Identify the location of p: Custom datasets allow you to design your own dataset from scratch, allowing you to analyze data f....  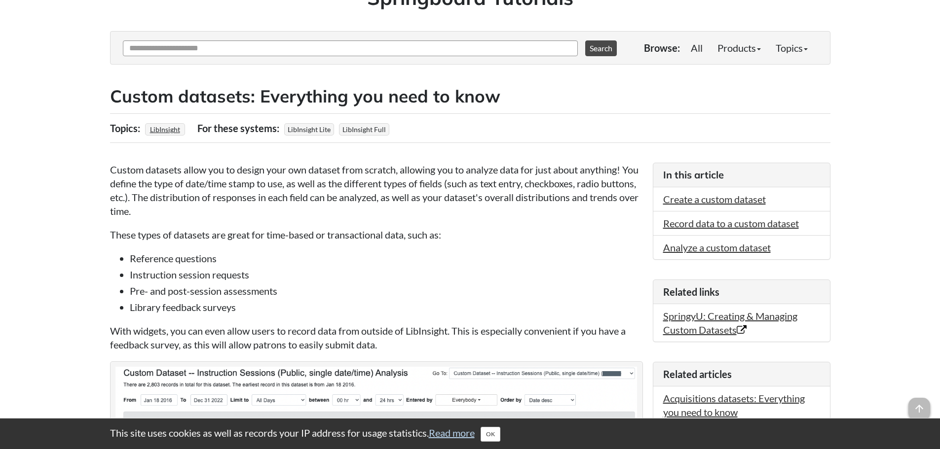
(376, 190).